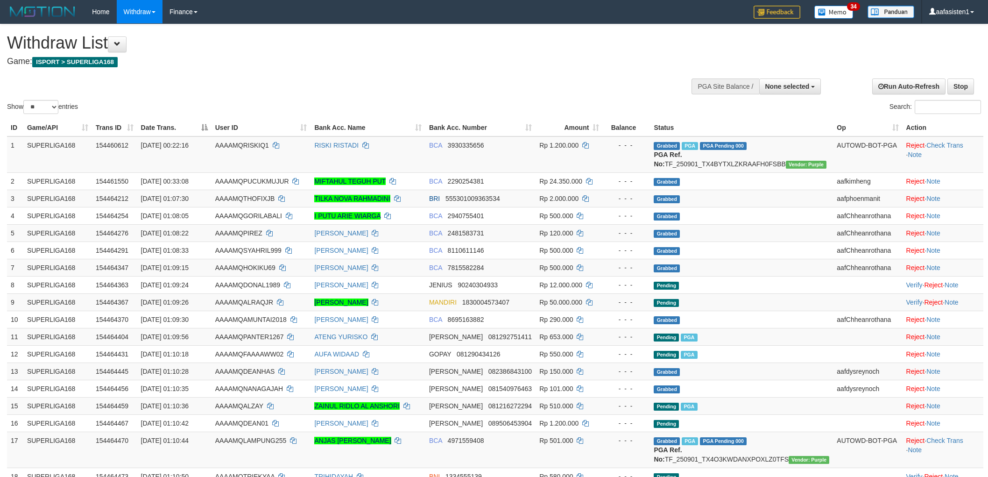 The image size is (988, 477). I want to click on td: 16, so click(15, 423).